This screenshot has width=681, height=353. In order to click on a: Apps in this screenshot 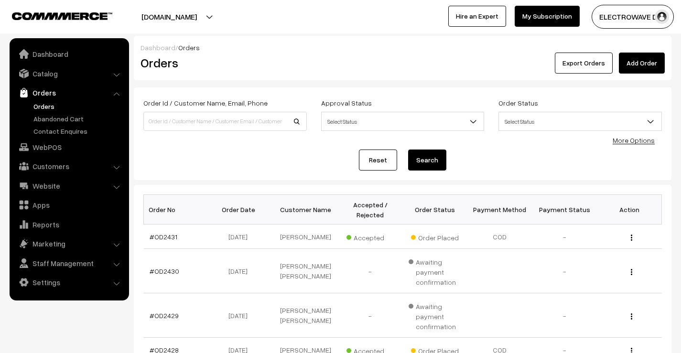, I will do `click(69, 205)`.